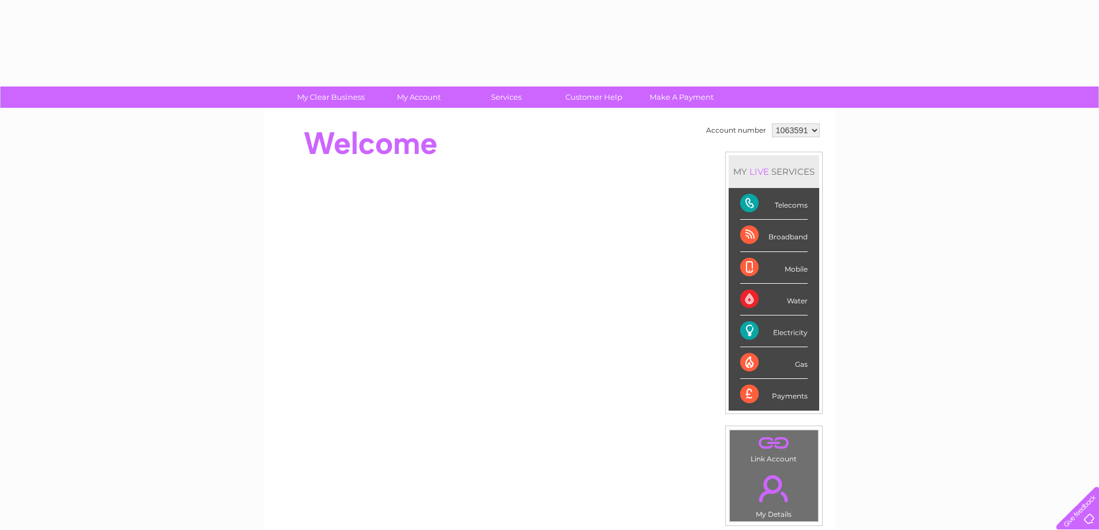 The image size is (1099, 530). What do you see at coordinates (506, 97) in the screenshot?
I see `a: Services` at bounding box center [506, 97].